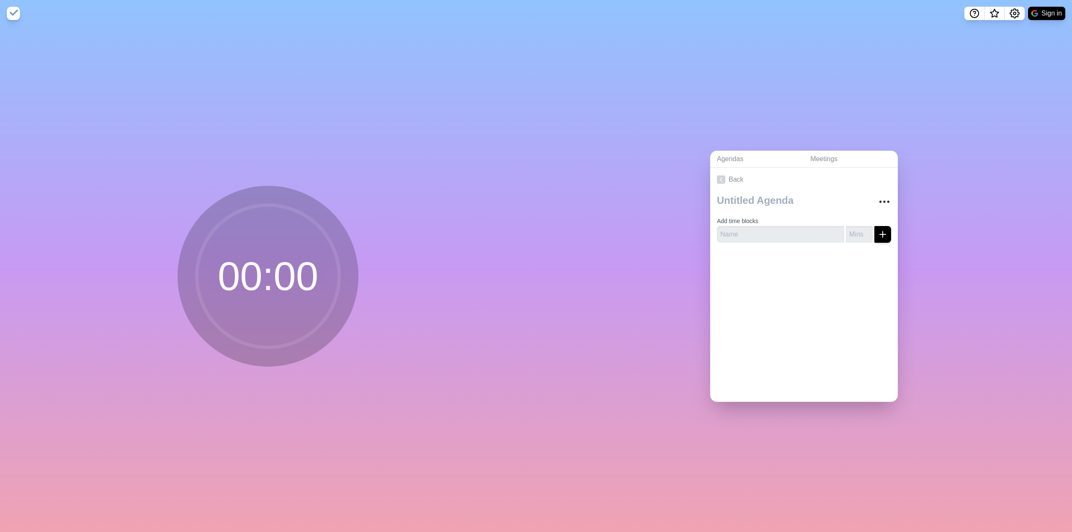 This screenshot has width=1072, height=532. I want to click on input: Name, so click(781, 235).